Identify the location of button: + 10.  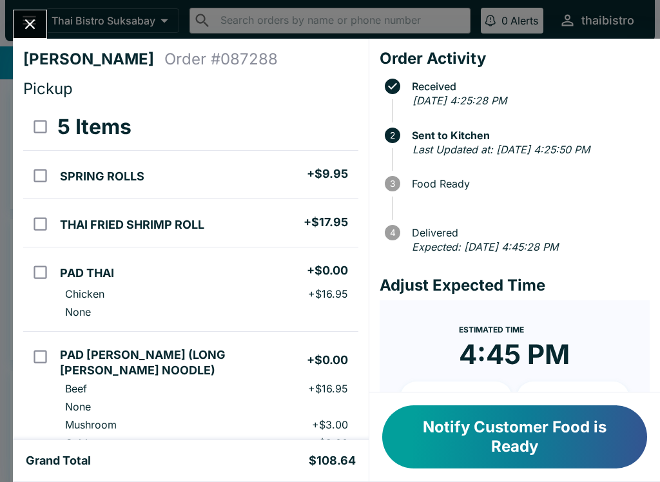
(456, 398).